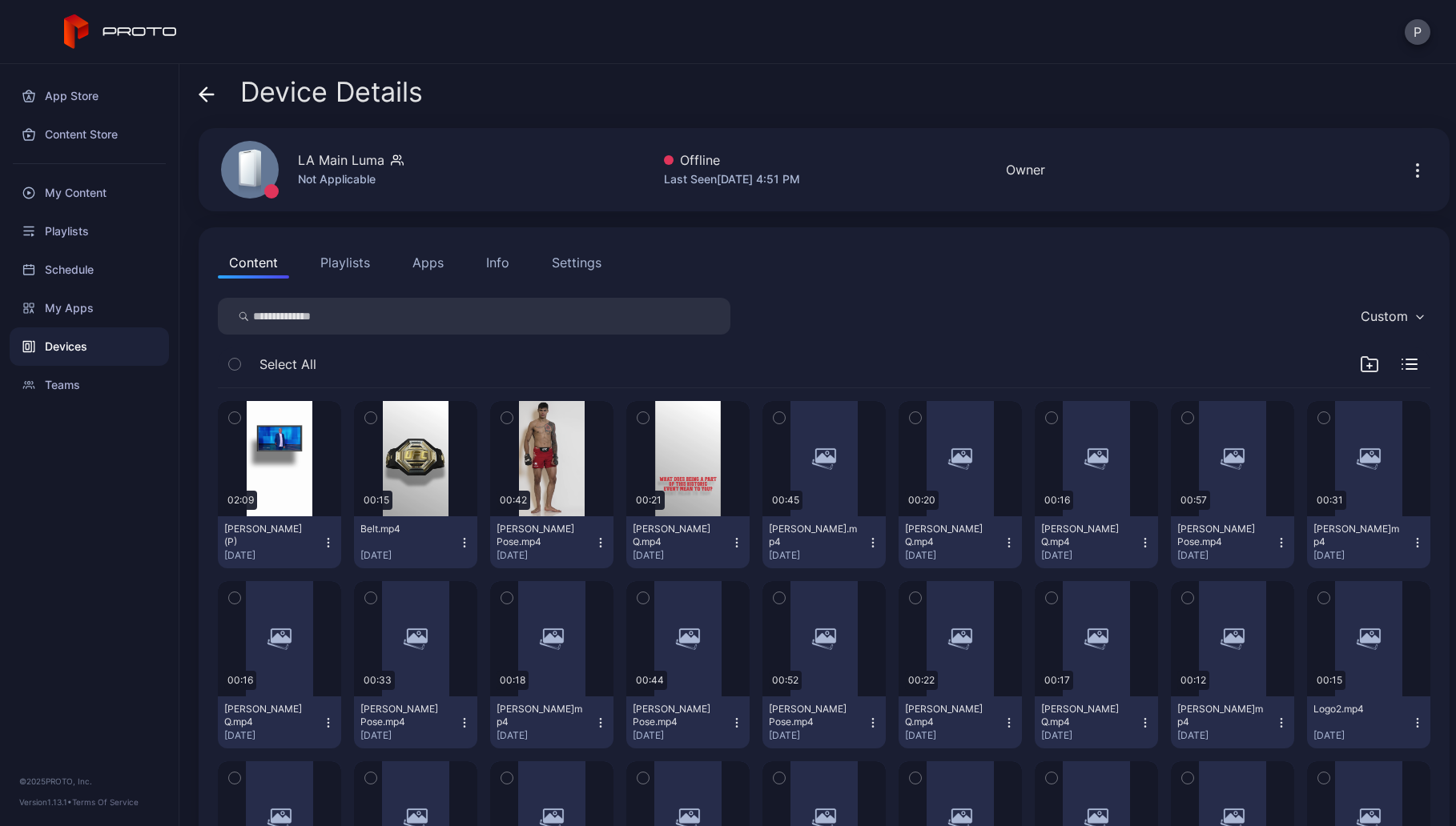 The height and width of the screenshot is (826, 1456). Describe the element at coordinates (1221, 535) in the screenshot. I see `div: Edgar Chairez Pose.mp4` at that location.